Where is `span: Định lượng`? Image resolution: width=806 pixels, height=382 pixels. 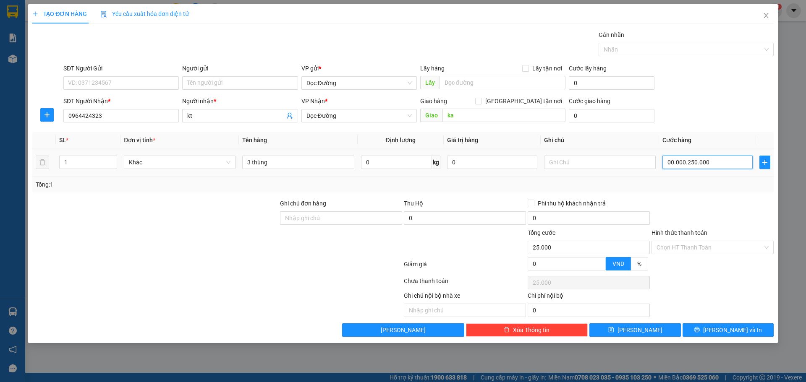 span: Định lượng is located at coordinates (400, 140).